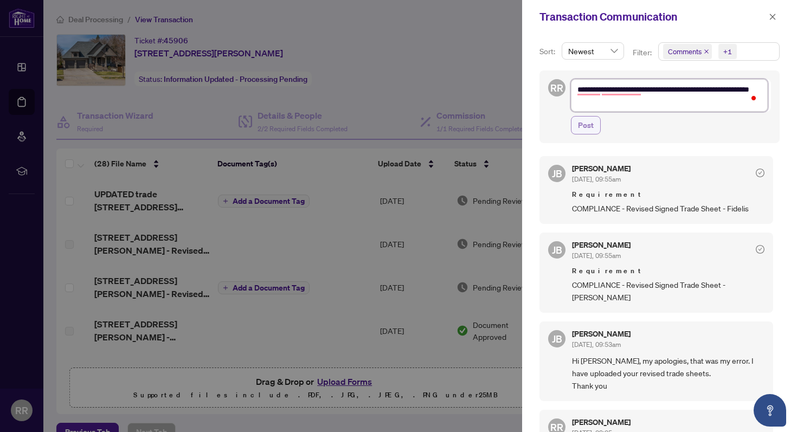  What do you see at coordinates (643, 53) in the screenshot?
I see `p: Filter:` at bounding box center [643, 53].